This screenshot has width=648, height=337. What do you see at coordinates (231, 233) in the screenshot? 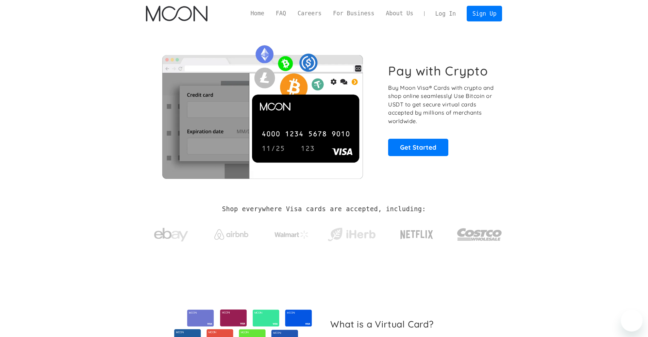
I see `a: Airbnb` at bounding box center [231, 233].